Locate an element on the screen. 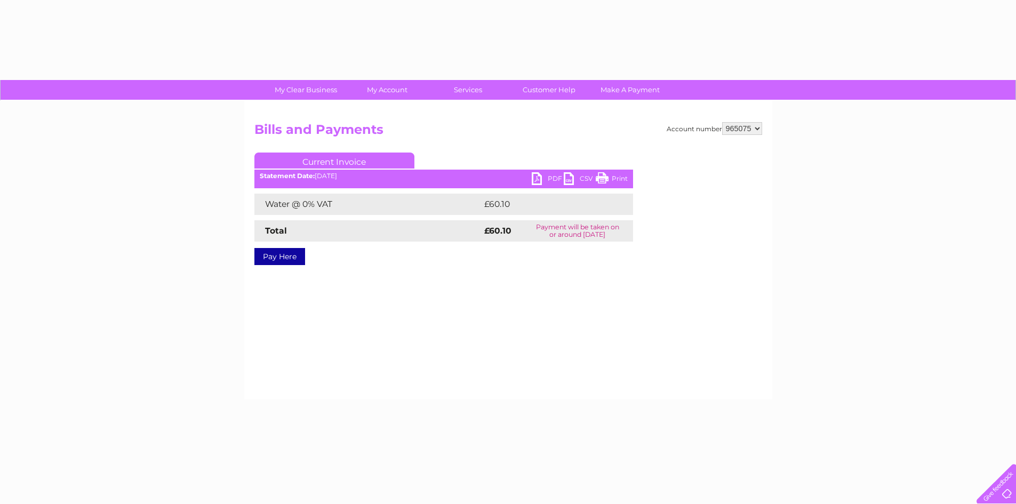 This screenshot has height=504, width=1016. td: Water @ 0% VAT is located at coordinates (368, 204).